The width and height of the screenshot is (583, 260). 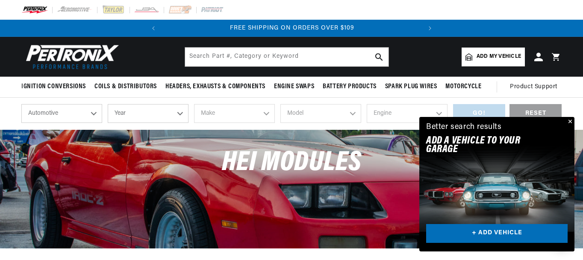 What do you see at coordinates (534, 87) in the screenshot?
I see `span: Product Support` at bounding box center [534, 87].